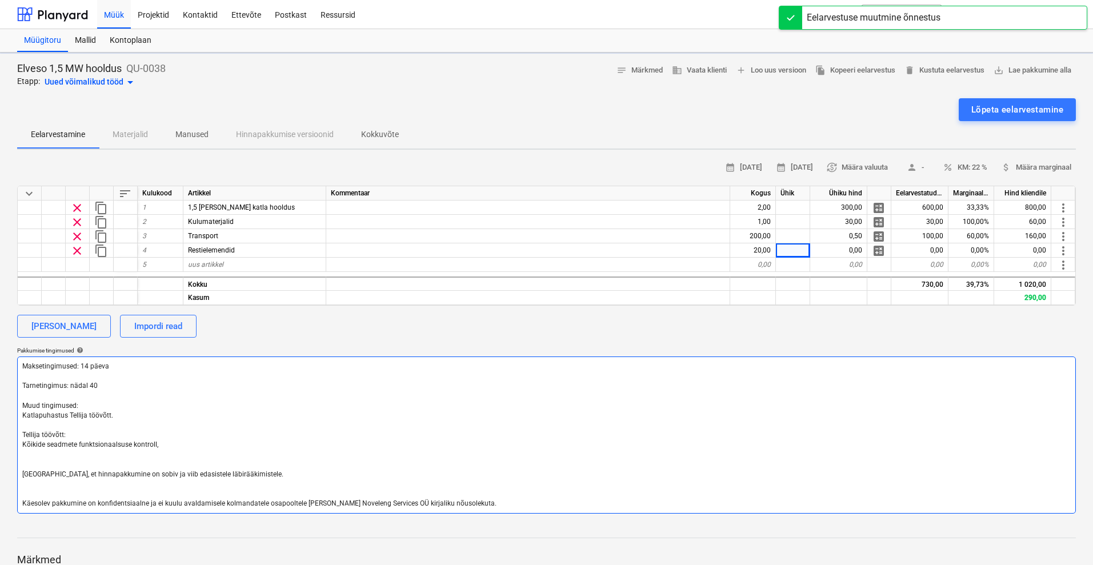 Image resolution: width=1093 pixels, height=565 pixels. What do you see at coordinates (144, 207) in the screenshot?
I see `span: 1` at bounding box center [144, 207].